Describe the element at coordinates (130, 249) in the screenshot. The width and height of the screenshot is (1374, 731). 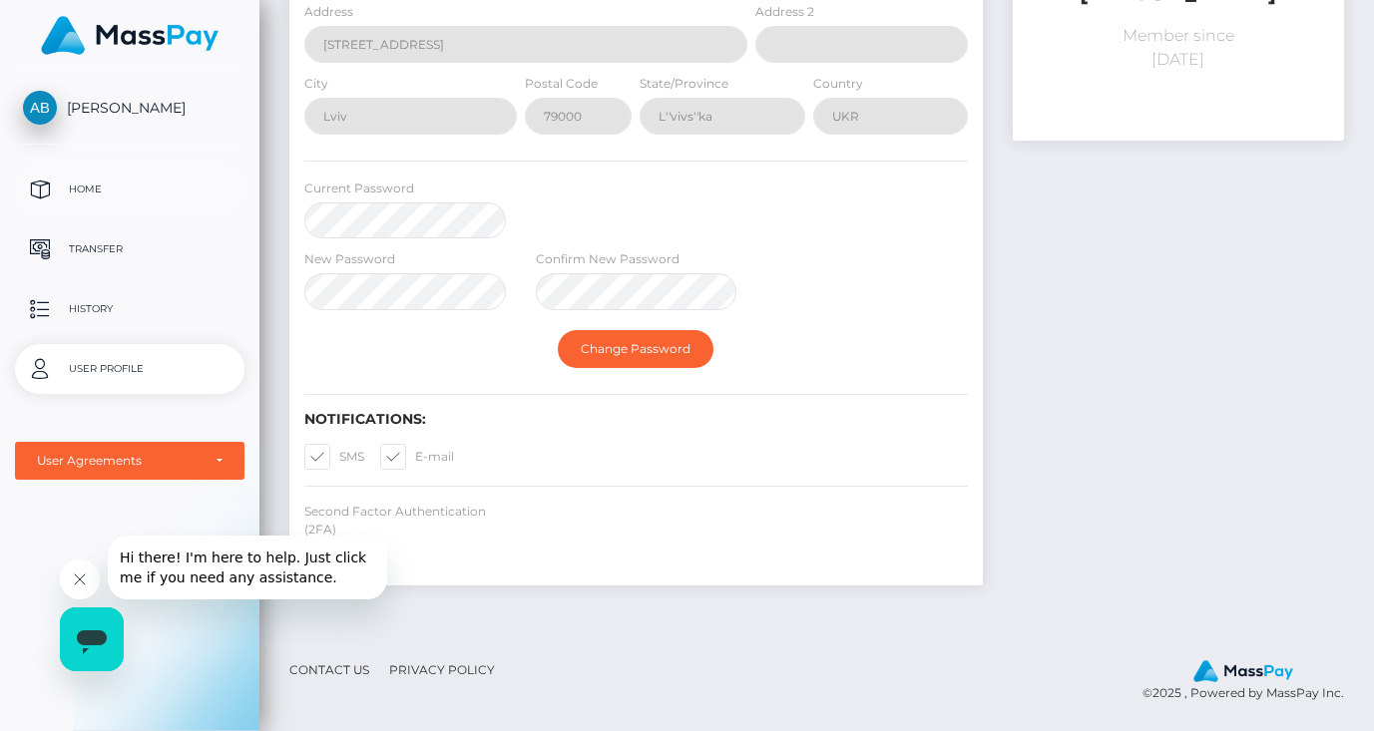
I see `p: Transfer` at that location.